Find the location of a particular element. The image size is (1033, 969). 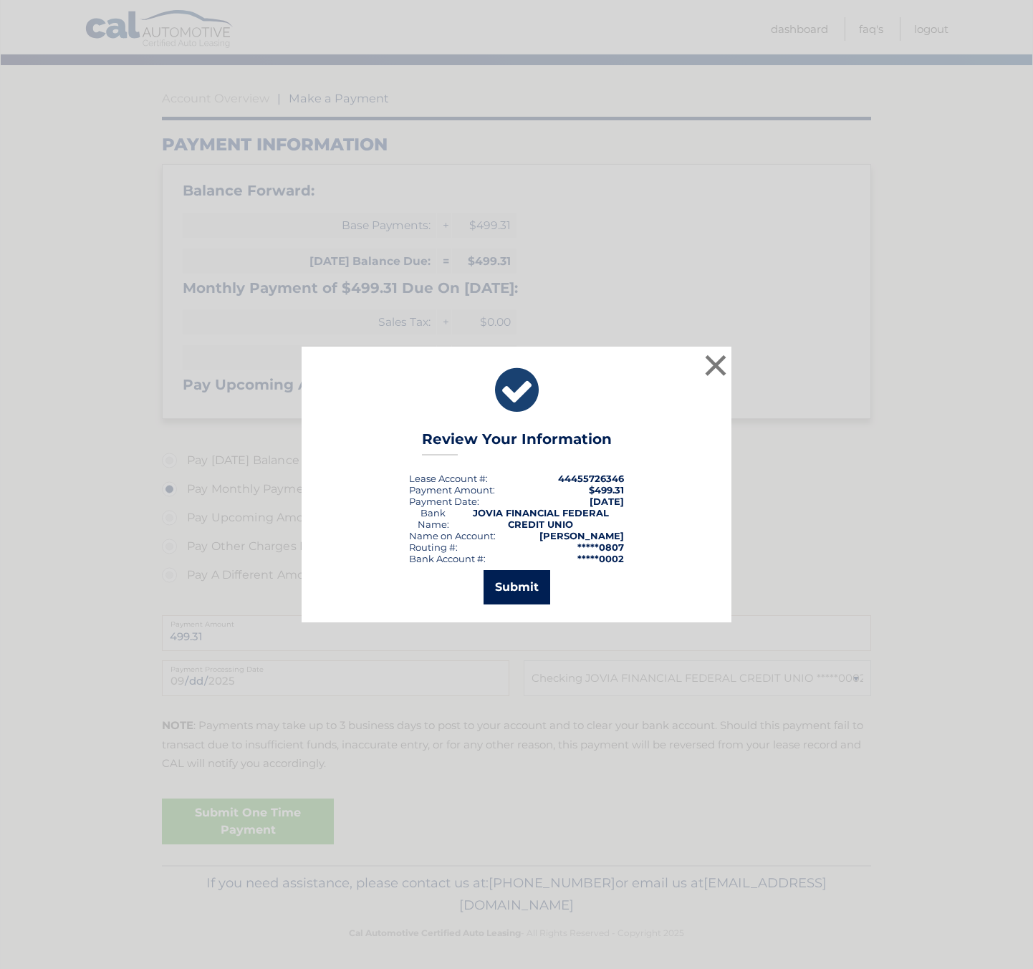

h3: Review Your Information is located at coordinates (517, 443).